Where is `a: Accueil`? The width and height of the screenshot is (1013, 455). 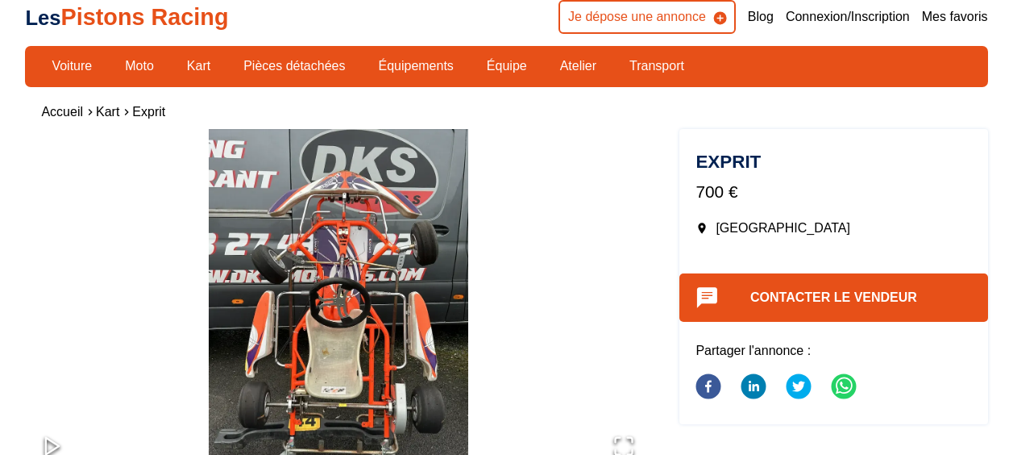
a: Accueil is located at coordinates (62, 111).